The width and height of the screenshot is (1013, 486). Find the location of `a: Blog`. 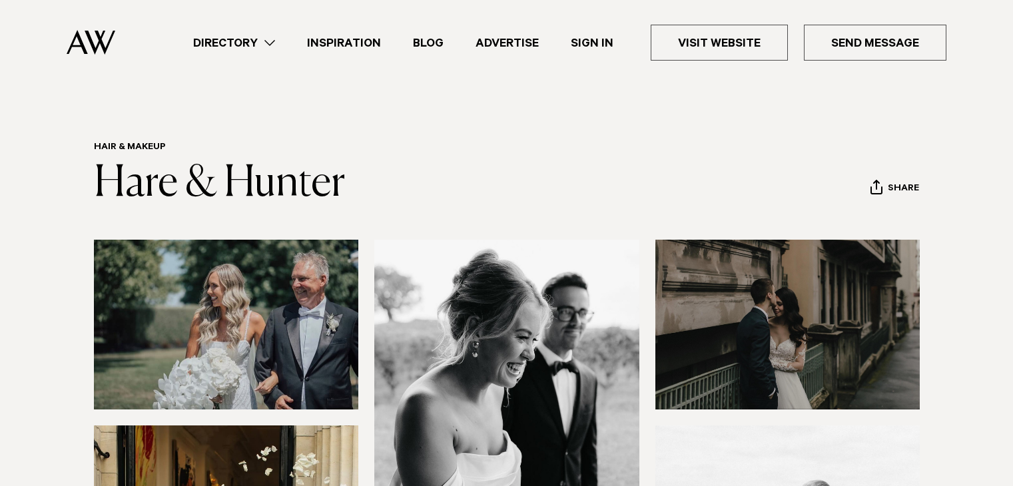

a: Blog is located at coordinates (428, 43).